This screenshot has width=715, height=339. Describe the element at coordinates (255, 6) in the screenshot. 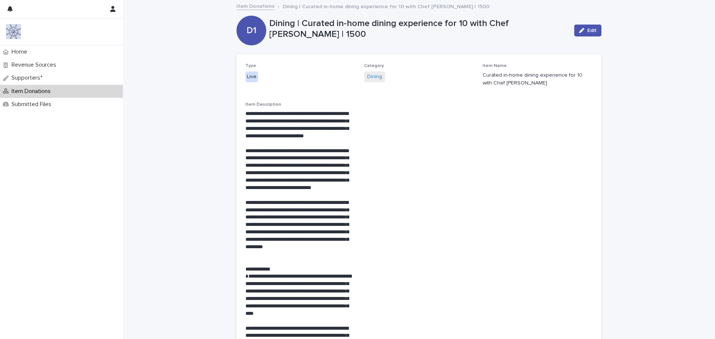

I see `a: Item Donations` at that location.